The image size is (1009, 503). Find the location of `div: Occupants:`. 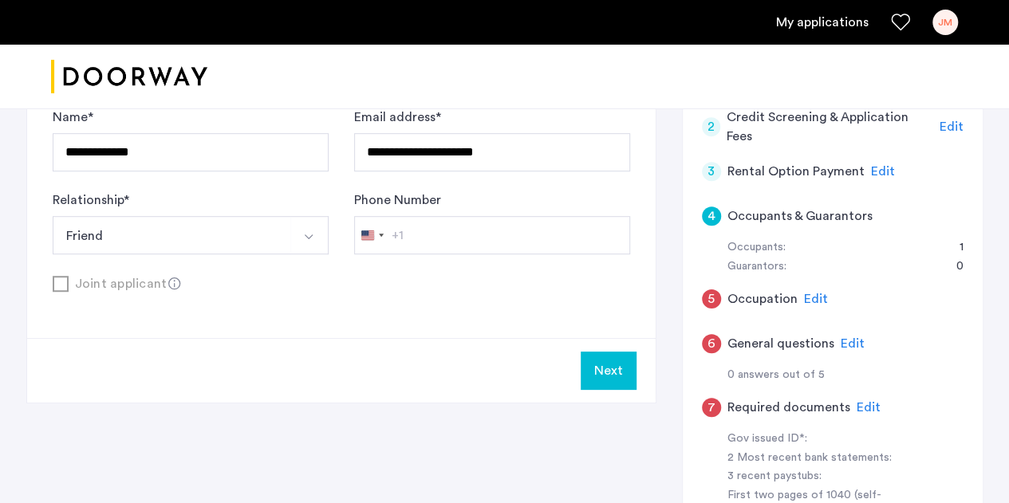

div: Occupants: is located at coordinates (756, 248).